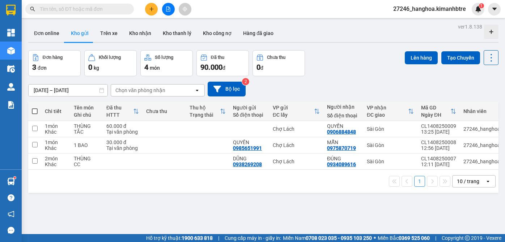 The image size is (505, 242). I want to click on button: Đơn online, so click(47, 33).